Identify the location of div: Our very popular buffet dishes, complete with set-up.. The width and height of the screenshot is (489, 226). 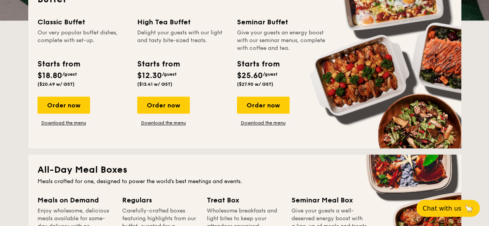
(83, 41).